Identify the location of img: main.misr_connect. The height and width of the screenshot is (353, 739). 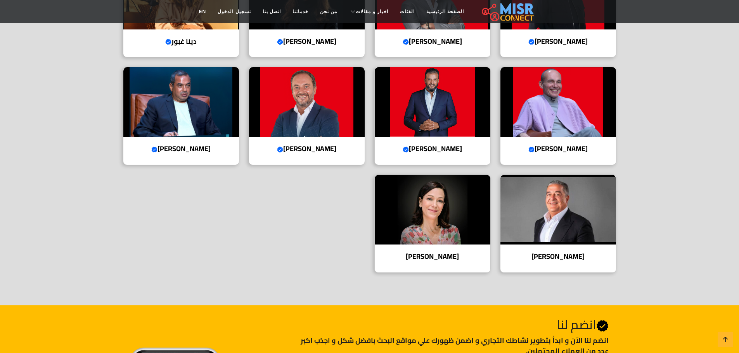
(507, 12).